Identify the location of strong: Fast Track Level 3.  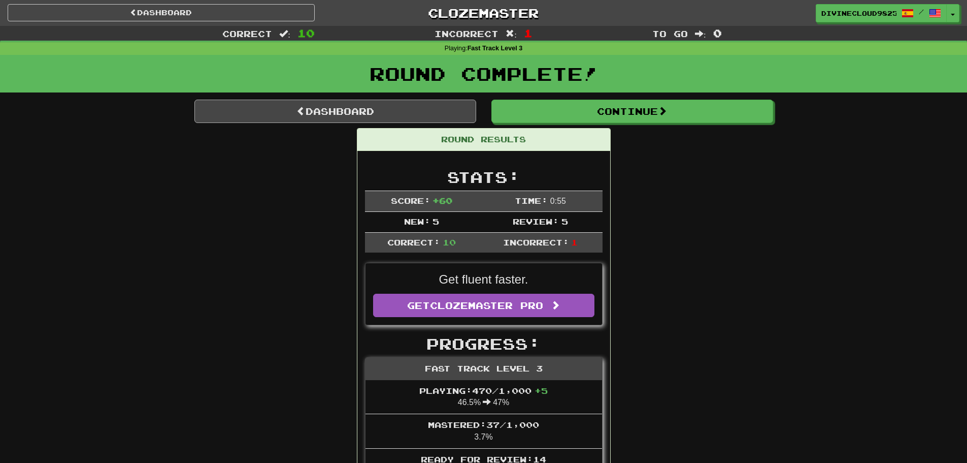
(495, 48).